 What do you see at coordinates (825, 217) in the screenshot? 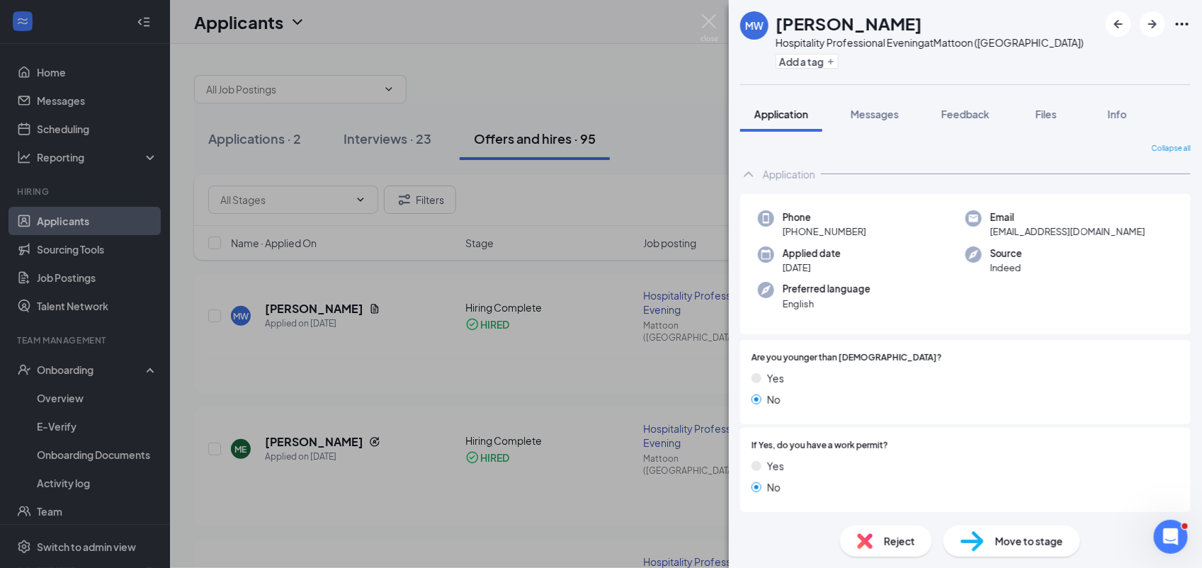
I see `span: Phone` at bounding box center [825, 217].